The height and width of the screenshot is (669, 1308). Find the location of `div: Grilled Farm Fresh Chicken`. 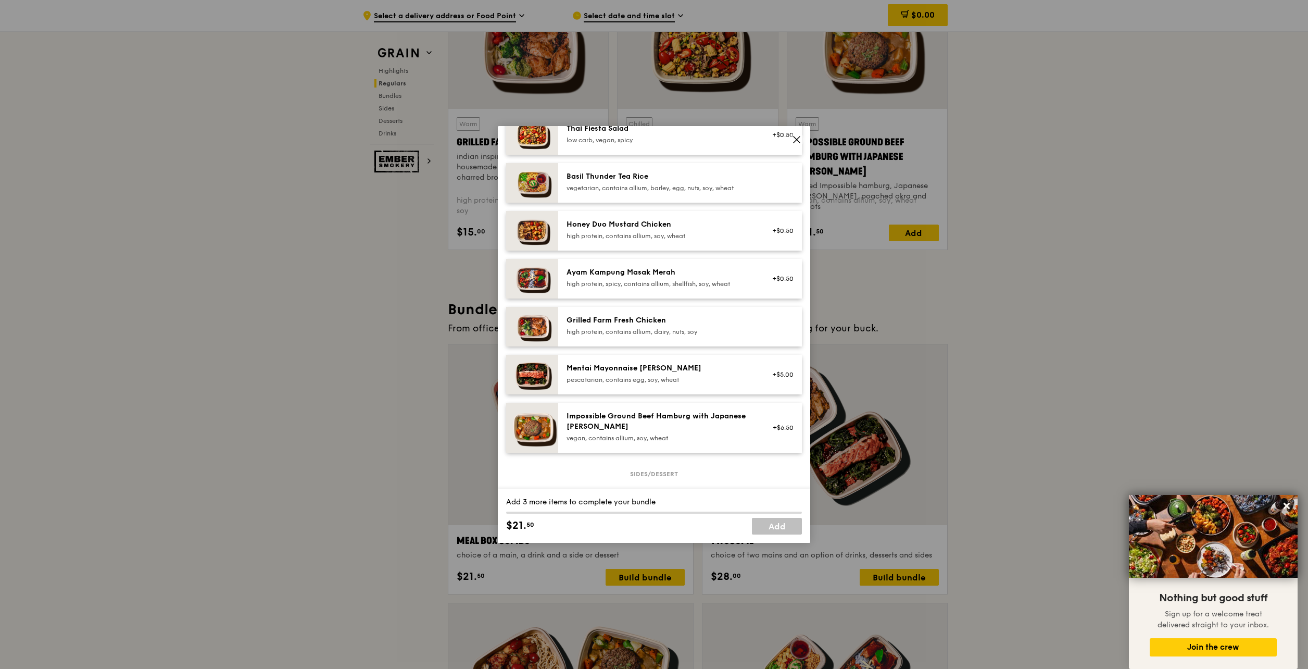

div: Grilled Farm Fresh Chicken is located at coordinates (660, 320).